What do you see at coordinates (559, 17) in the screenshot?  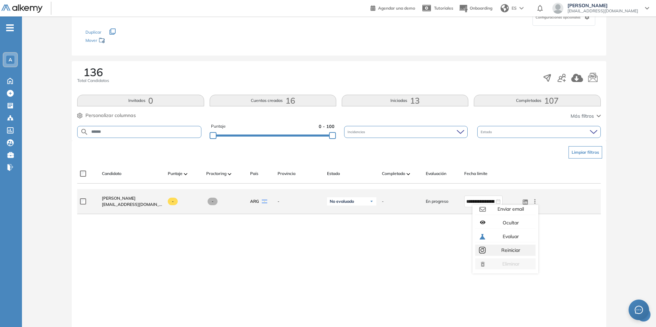 I see `span: Configuraciones opcionales` at bounding box center [559, 17].